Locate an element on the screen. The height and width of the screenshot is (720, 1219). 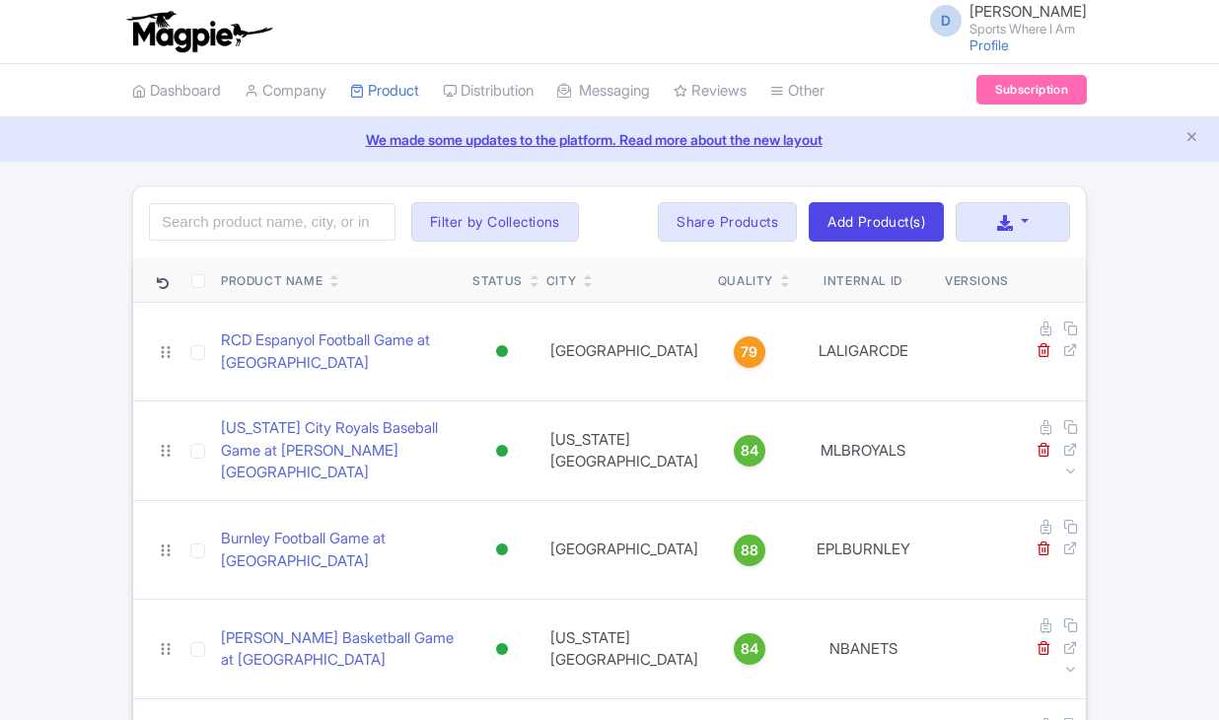
td: NBANETS is located at coordinates (863, 649).